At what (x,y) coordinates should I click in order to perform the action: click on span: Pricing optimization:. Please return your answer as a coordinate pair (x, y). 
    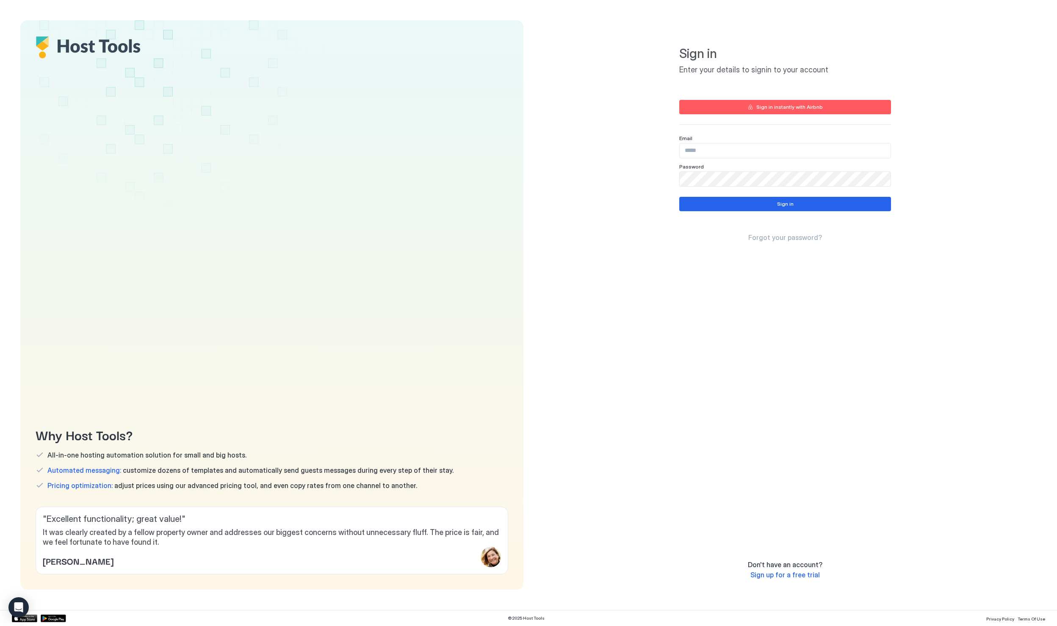
    Looking at the image, I should click on (80, 486).